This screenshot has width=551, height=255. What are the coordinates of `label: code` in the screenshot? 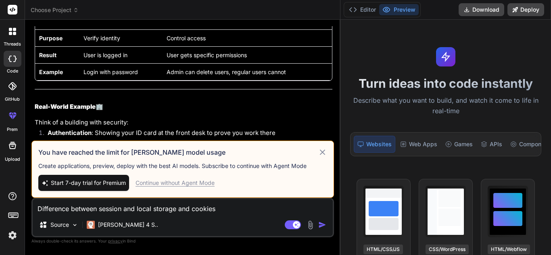 It's located at (13, 71).